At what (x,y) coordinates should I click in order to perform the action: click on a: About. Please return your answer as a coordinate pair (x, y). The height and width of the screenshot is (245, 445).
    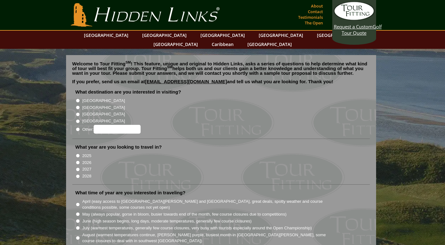
    Looking at the image, I should click on (317, 6).